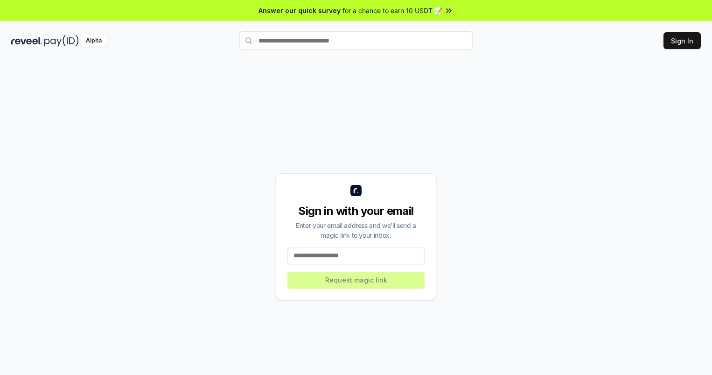 Image resolution: width=712 pixels, height=375 pixels. What do you see at coordinates (94, 41) in the screenshot?
I see `div: Alpha` at bounding box center [94, 41].